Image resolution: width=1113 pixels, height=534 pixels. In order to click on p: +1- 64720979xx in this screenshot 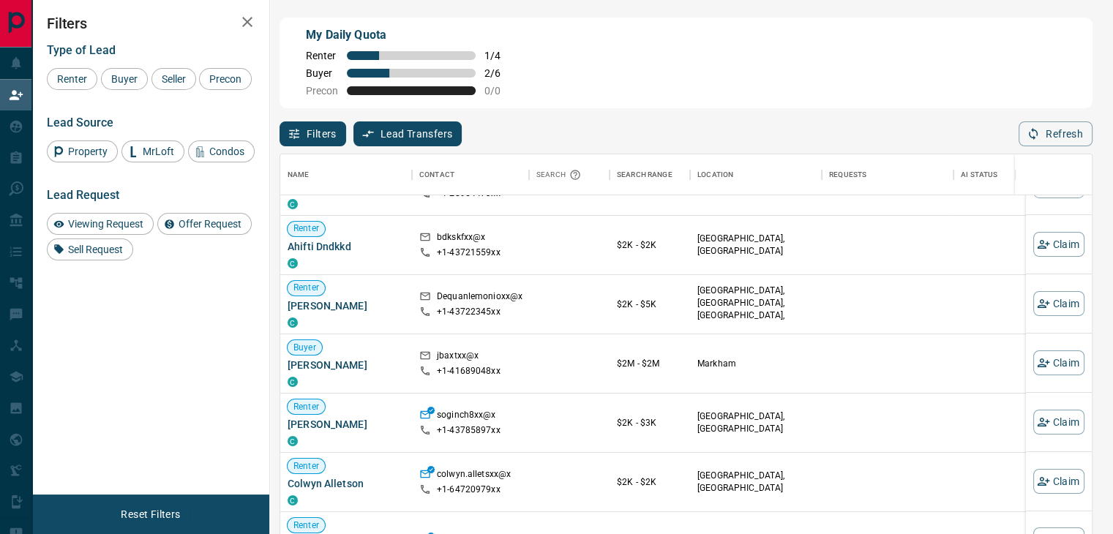, I will do `click(468, 490)`.